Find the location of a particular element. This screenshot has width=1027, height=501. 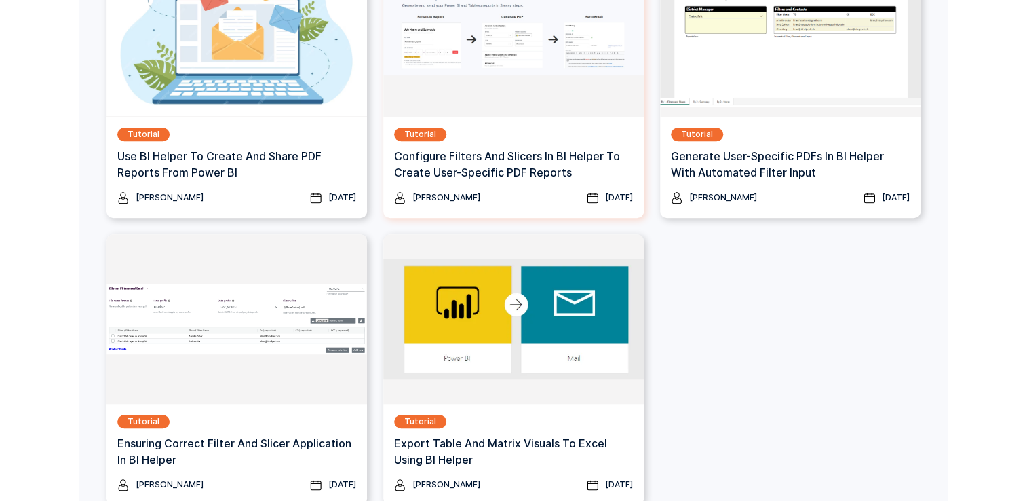

h3: export table and matrix visuals to Excel Using BI Helper is located at coordinates (514, 451).